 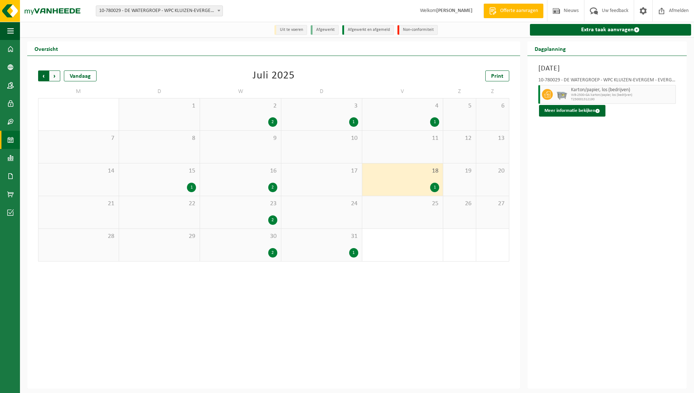 What do you see at coordinates (80, 76) in the screenshot?
I see `div: Vandaag` at bounding box center [80, 76].